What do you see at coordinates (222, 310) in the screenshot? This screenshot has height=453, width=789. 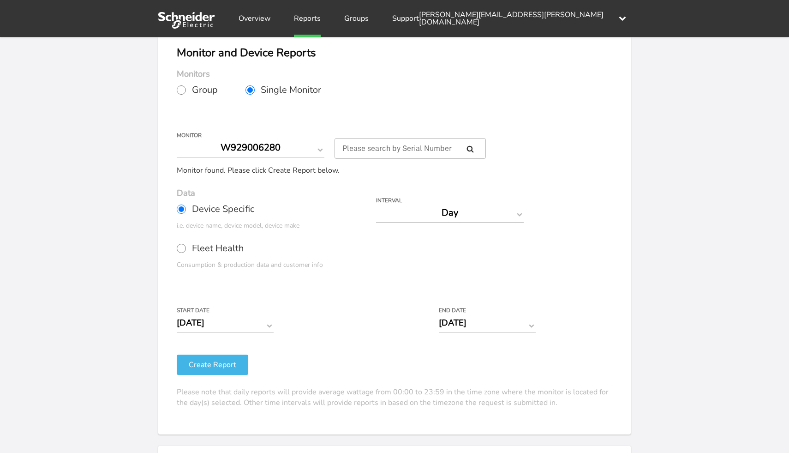 I see `label: Start Date` at bounding box center [222, 310].